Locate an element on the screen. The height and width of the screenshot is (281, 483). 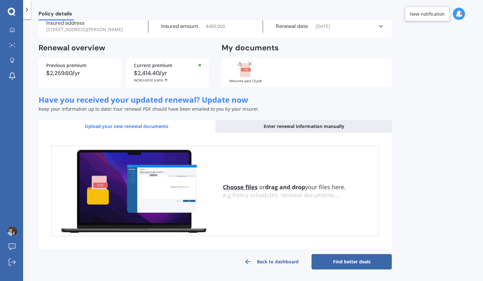
img: AEdFTp5cO4wdQhtmUUYBooRcRNWWmQX6qOJhSlyUpoWsFCE=s96-c is located at coordinates (12, 232).